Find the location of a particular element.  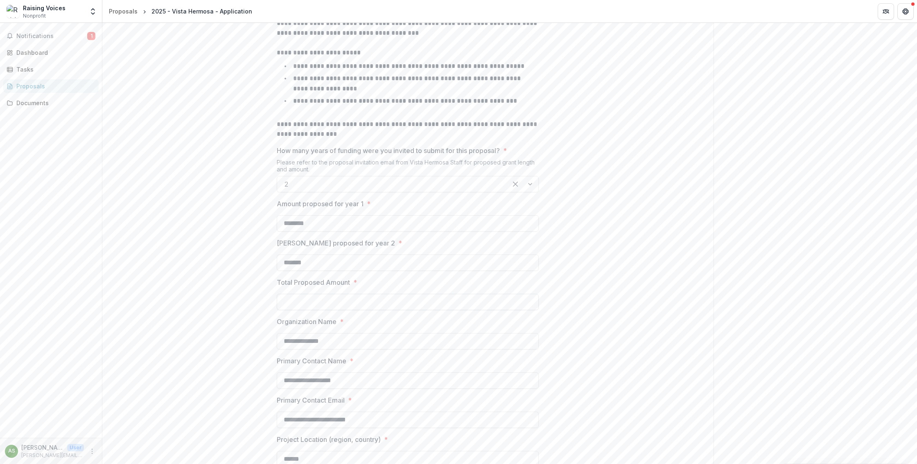

button: Open entity switcher is located at coordinates (93, 11).